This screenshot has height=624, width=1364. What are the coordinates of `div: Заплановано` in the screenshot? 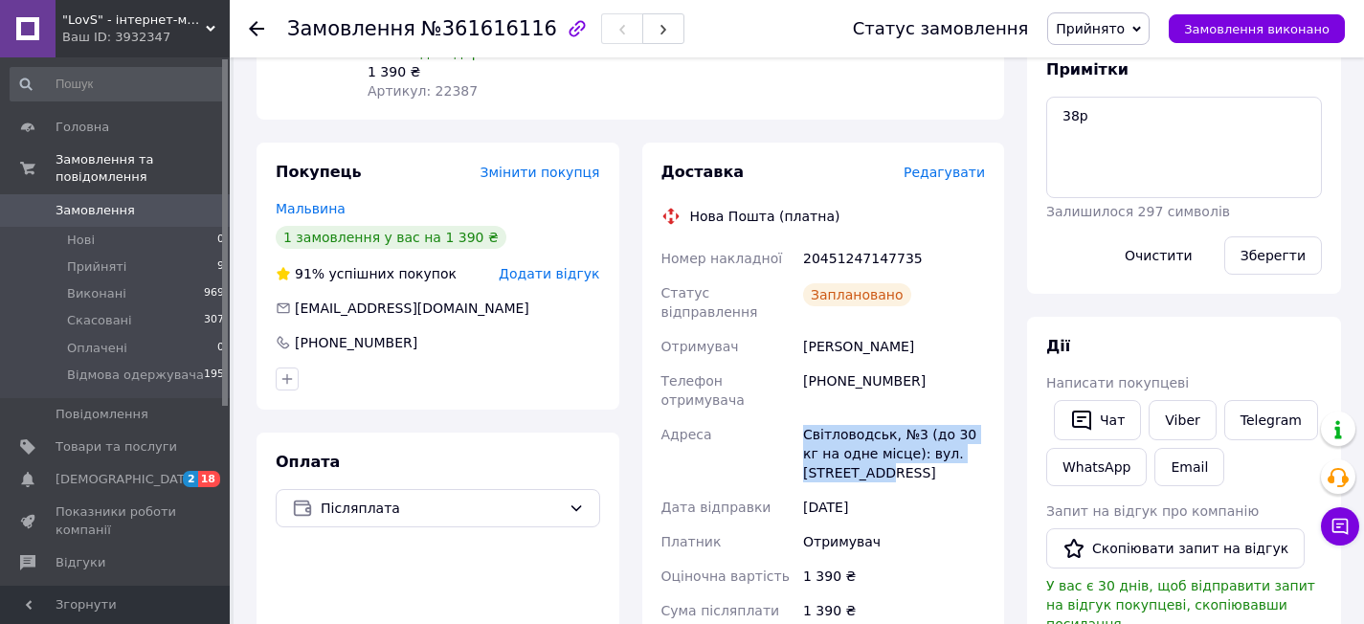 It's located at (857, 295).